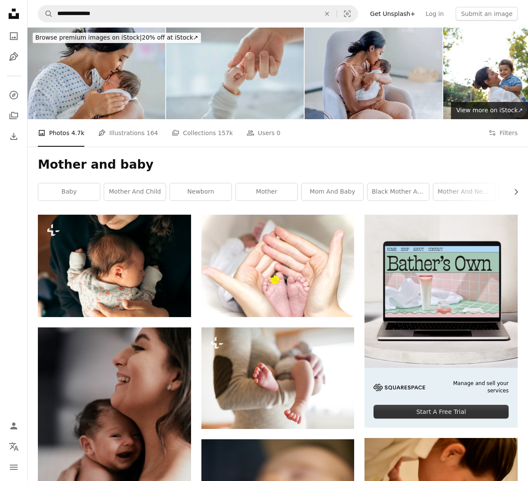  I want to click on a: baby, so click(69, 192).